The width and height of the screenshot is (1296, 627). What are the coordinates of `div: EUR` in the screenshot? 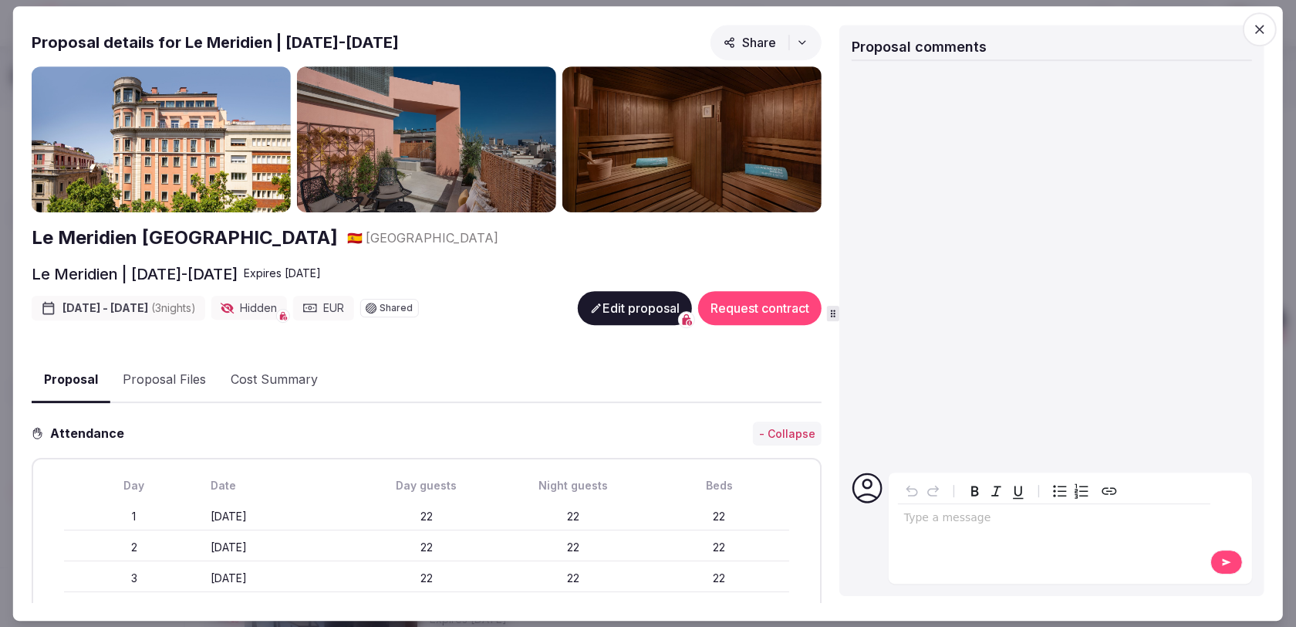 It's located at (323, 308).